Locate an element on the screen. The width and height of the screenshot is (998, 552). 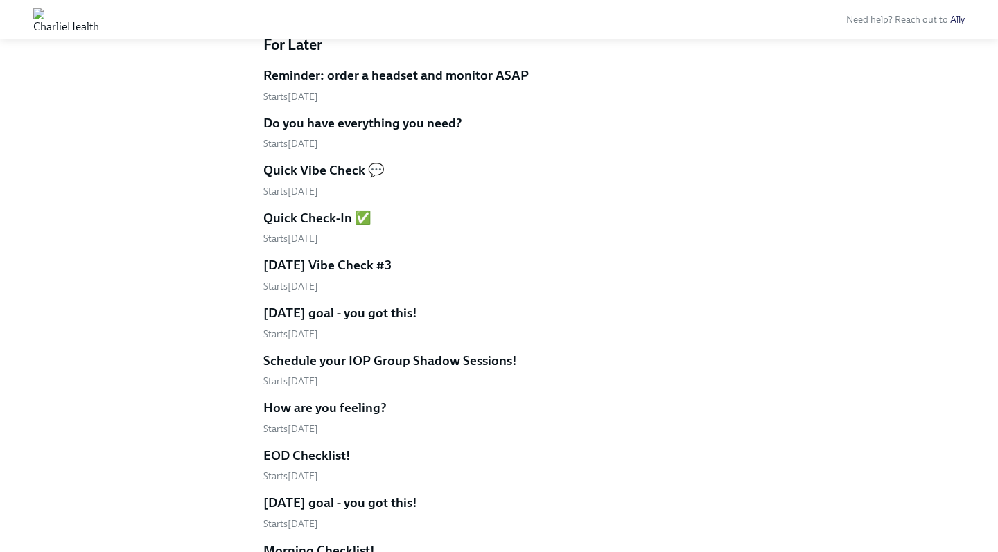
span: Thursday, September 4th 2025, 5:00 pm is located at coordinates (290, 429).